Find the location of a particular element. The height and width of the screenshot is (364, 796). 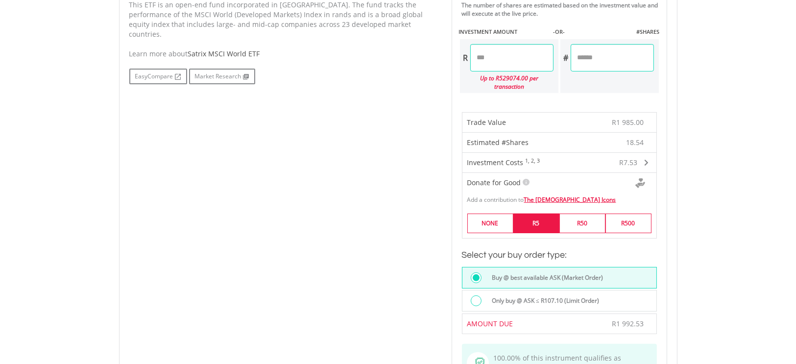

span: Investment Costs is located at coordinates (495, 162).